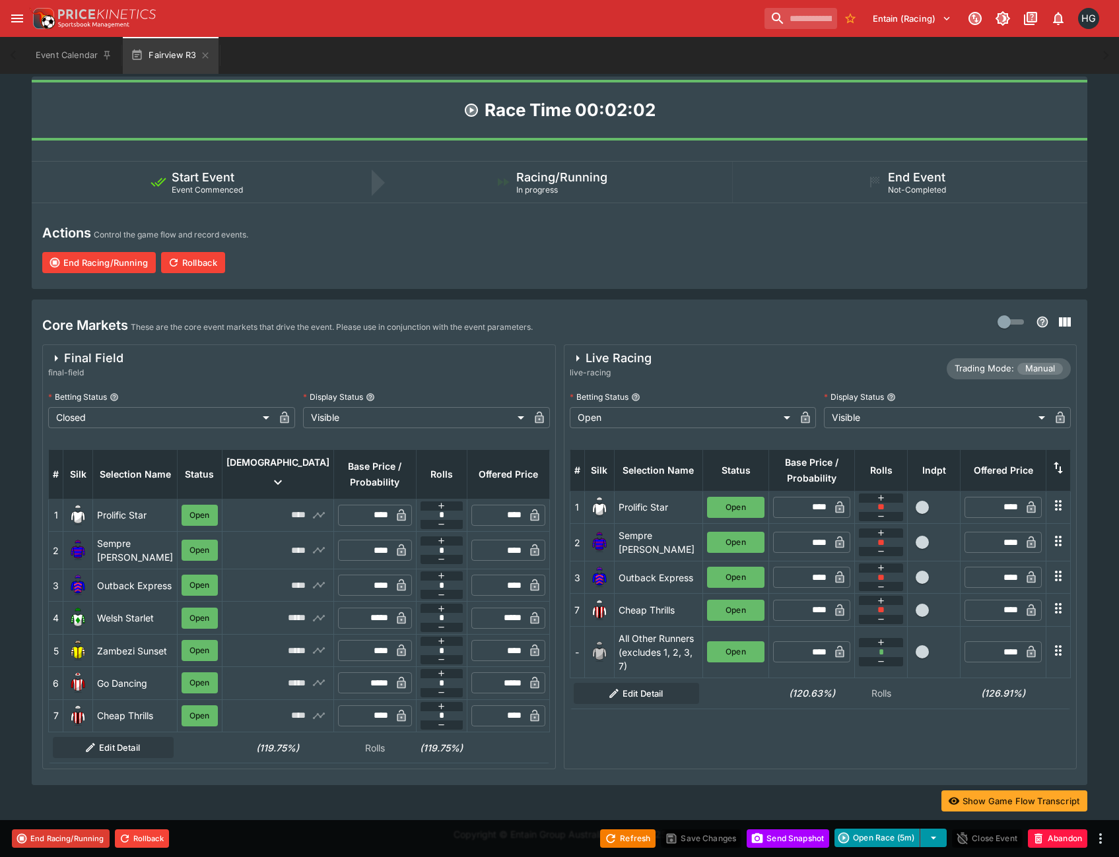 This screenshot has height=857, width=1119. What do you see at coordinates (562, 177) in the screenshot?
I see `h5: Racing/Running` at bounding box center [562, 177].